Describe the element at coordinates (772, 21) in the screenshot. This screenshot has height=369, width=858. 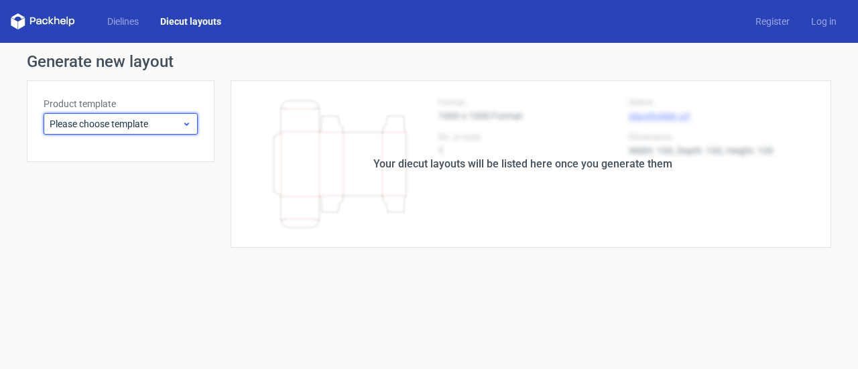
I see `a: Register` at that location.